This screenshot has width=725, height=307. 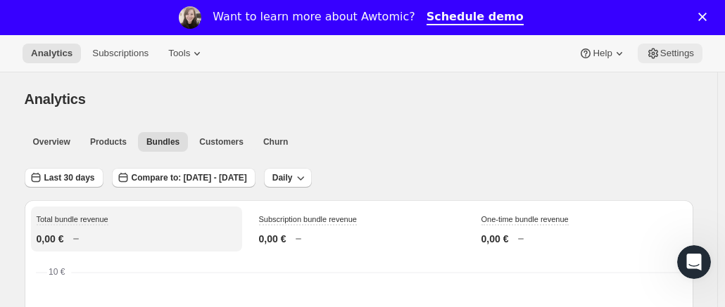 I want to click on span: Customers, so click(x=221, y=142).